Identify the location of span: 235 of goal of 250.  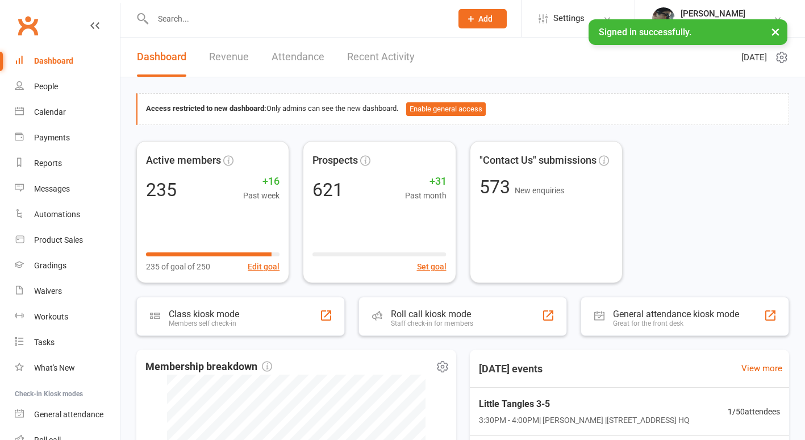
(178, 266).